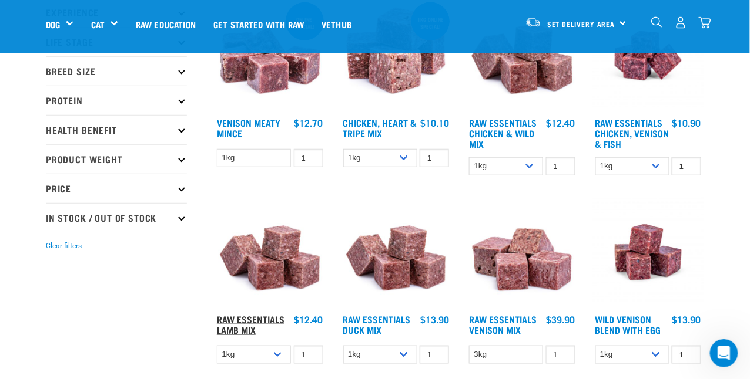  I want to click on img: 1113 RE Venison Mix 01, so click(522, 253).